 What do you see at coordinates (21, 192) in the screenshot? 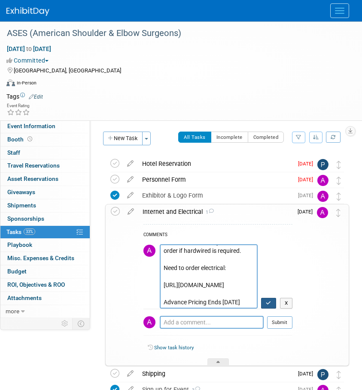
I see `span: Giveaways` at bounding box center [21, 192].